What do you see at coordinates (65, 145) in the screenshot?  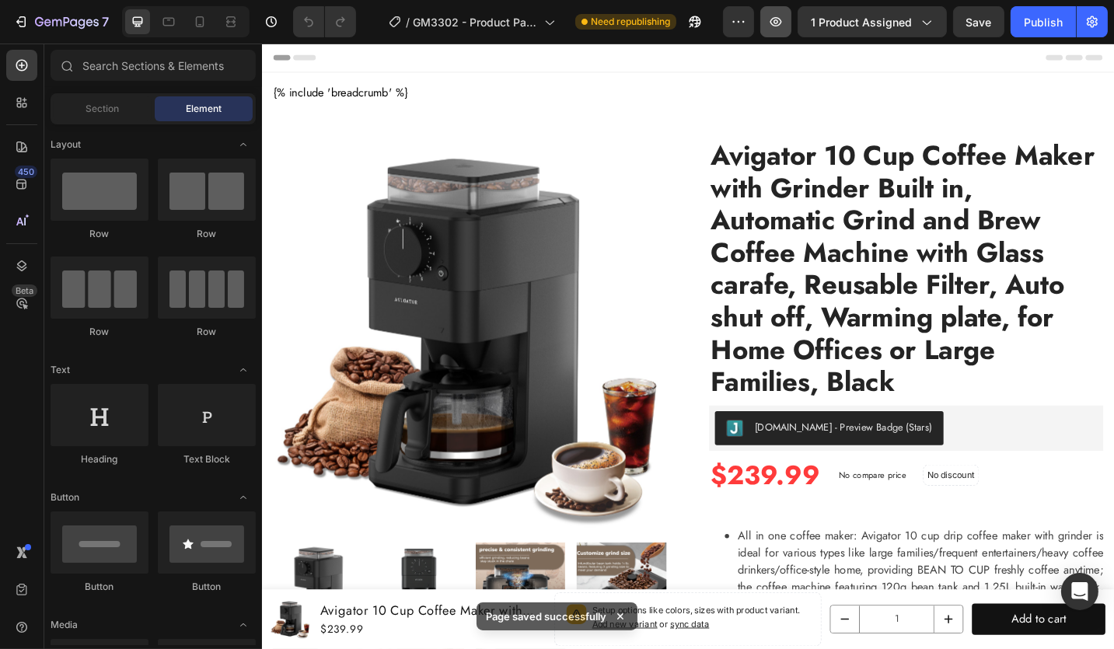 I see `span: Layout` at bounding box center [65, 145].